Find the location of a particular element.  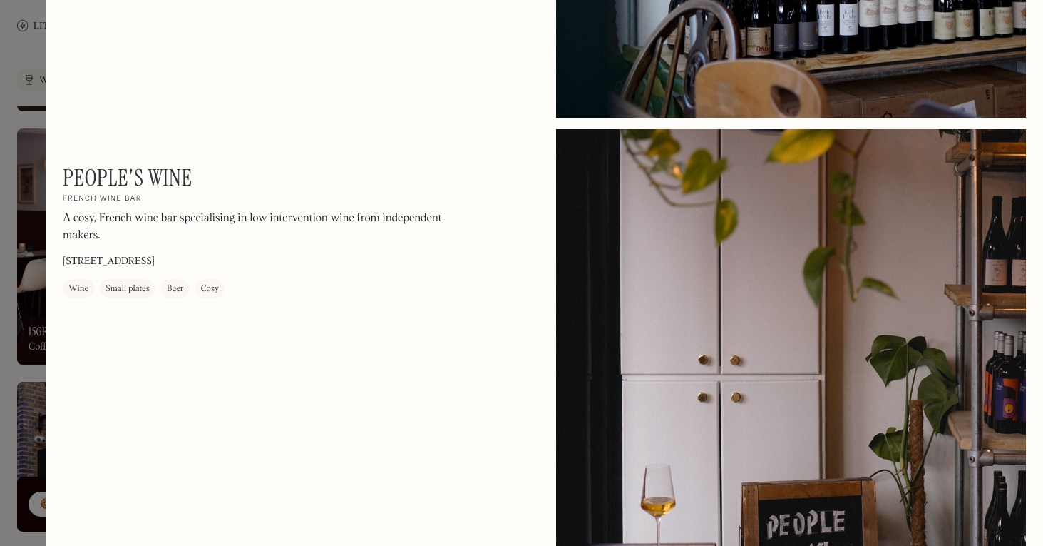

div: Small plates is located at coordinates (128, 289).